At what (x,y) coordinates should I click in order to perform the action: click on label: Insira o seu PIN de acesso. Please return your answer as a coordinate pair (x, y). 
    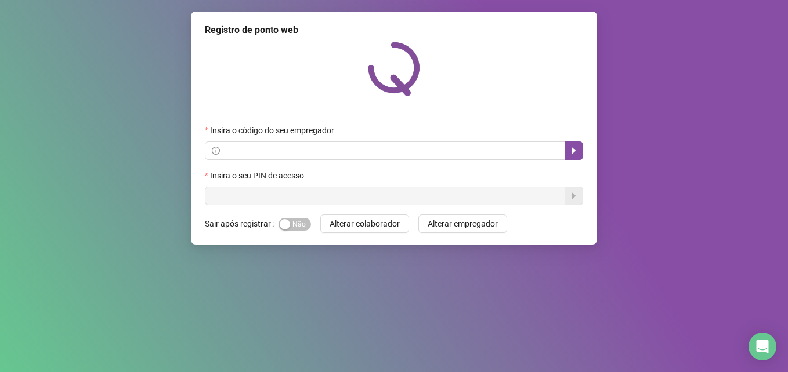
    Looking at the image, I should click on (258, 176).